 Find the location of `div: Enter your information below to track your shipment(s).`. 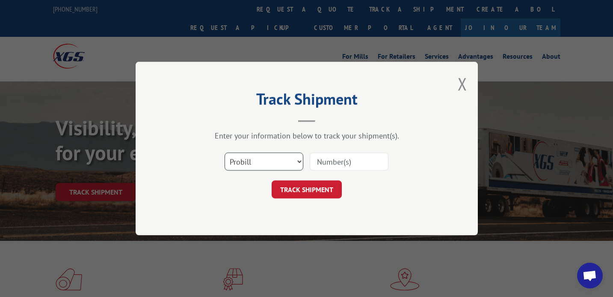

div: Enter your information below to track your shipment(s). is located at coordinates (307, 135).